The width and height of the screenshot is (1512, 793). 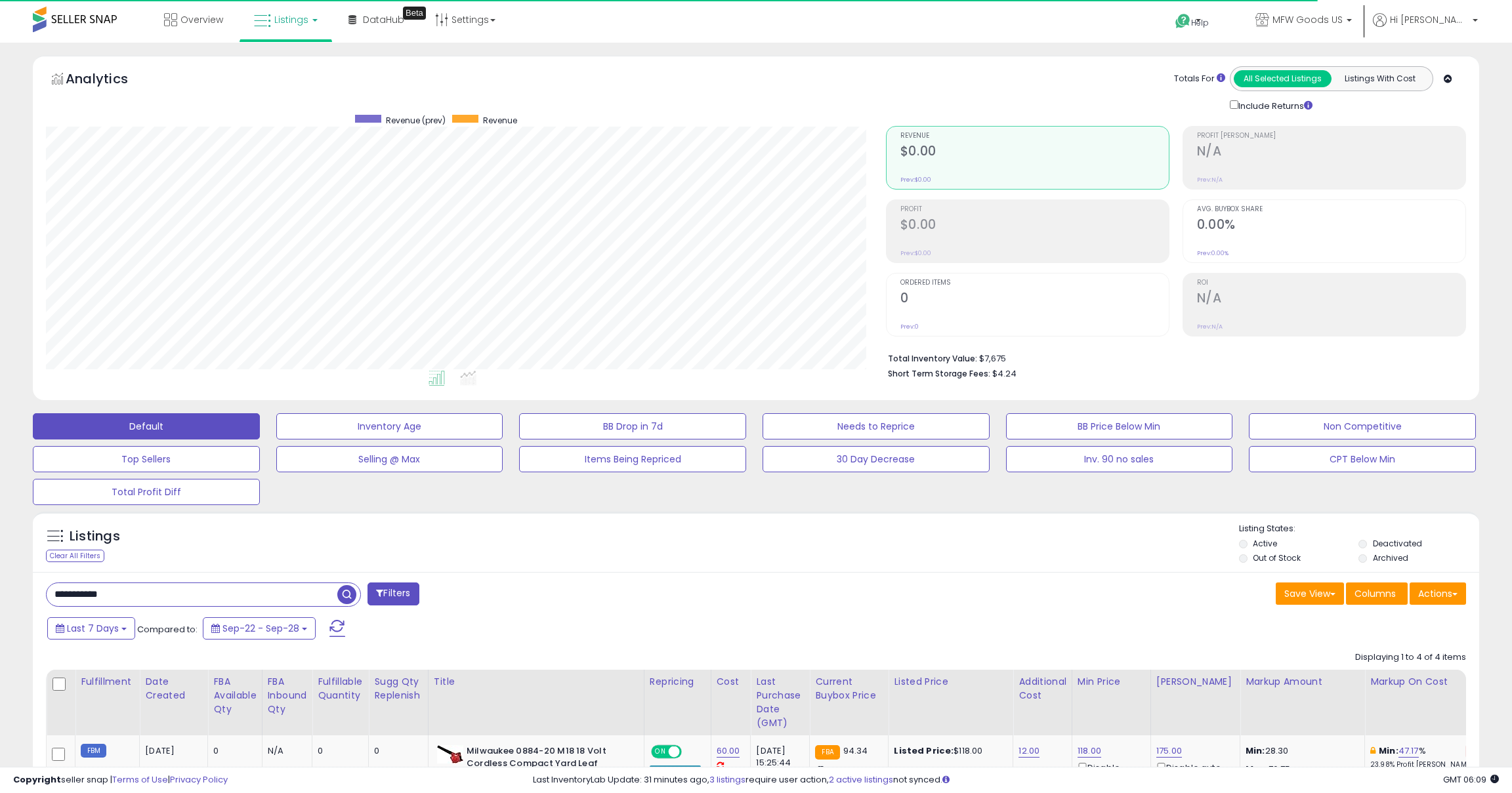 I want to click on span: ROI, so click(x=1331, y=282).